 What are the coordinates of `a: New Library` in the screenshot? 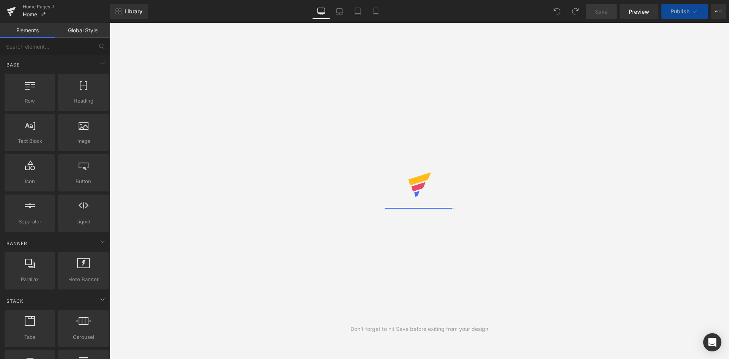 It's located at (129, 11).